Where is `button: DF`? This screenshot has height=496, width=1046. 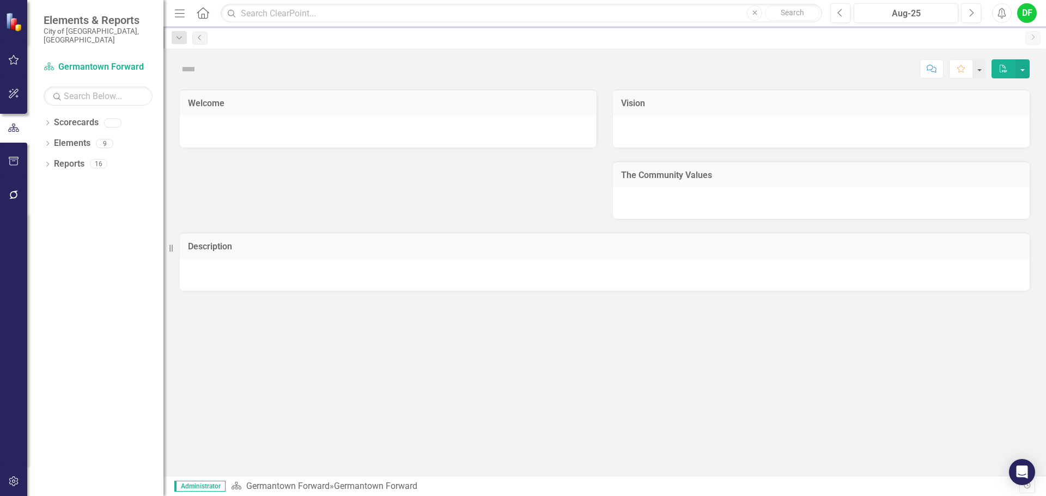
button: DF is located at coordinates (1027, 13).